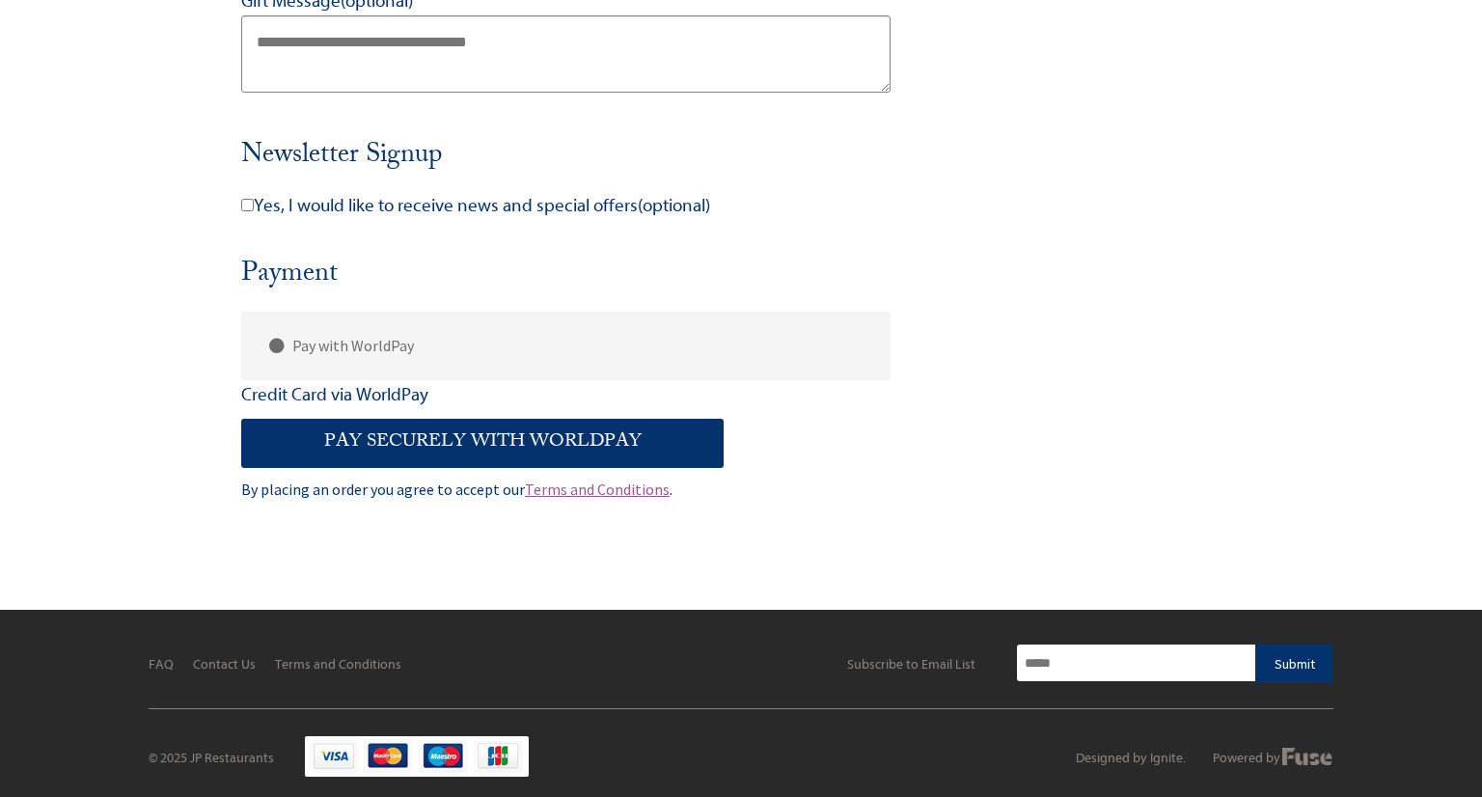  I want to click on button: Submit, so click(1295, 664).